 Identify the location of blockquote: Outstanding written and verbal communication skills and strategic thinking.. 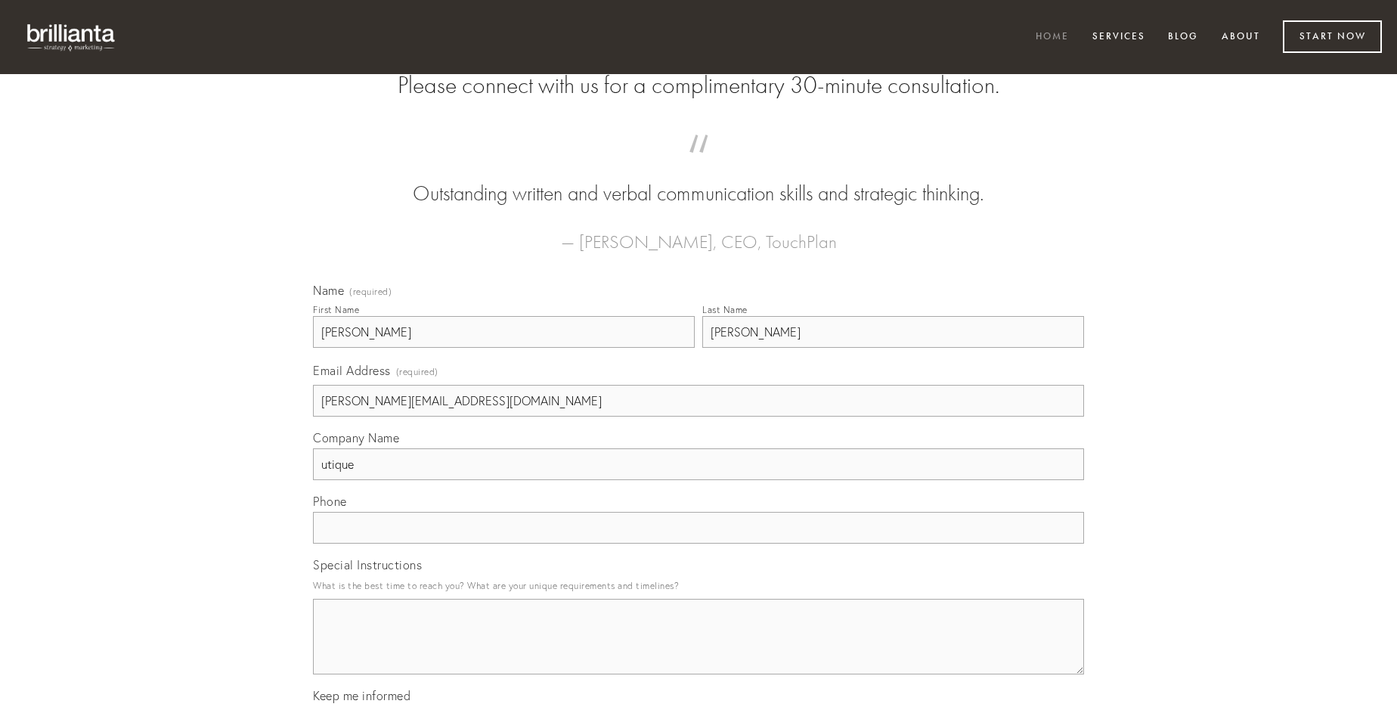
(699, 179).